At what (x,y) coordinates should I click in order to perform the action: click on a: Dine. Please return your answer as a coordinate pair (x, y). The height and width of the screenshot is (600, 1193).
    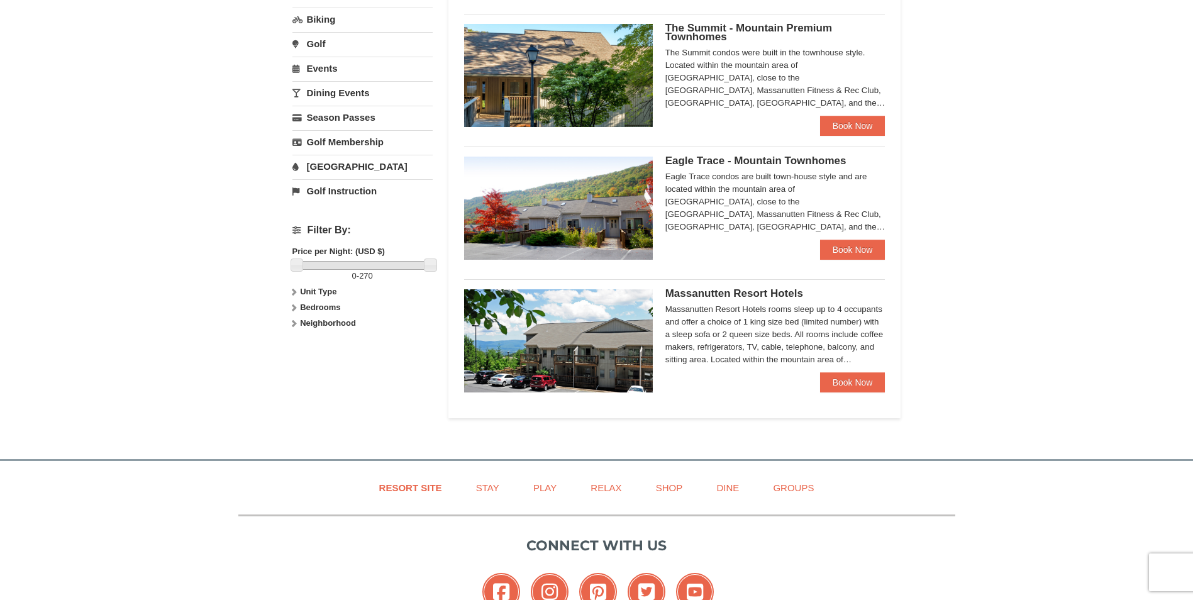
    Looking at the image, I should click on (728, 487).